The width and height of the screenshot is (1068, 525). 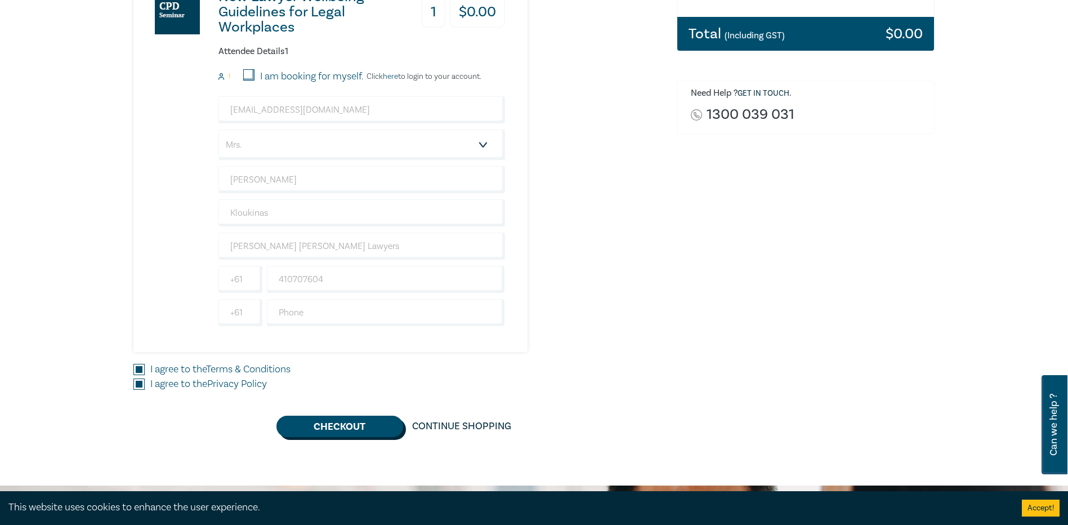 What do you see at coordinates (1053, 424) in the screenshot?
I see `span: Can we help ?` at bounding box center [1053, 424].